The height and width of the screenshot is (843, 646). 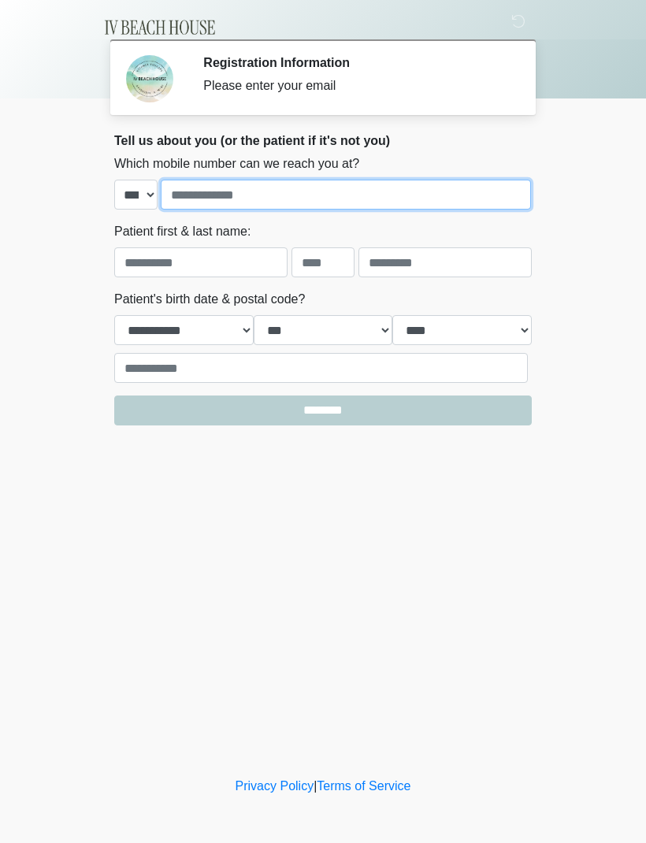 I want to click on div: Please enter your email, so click(x=355, y=86).